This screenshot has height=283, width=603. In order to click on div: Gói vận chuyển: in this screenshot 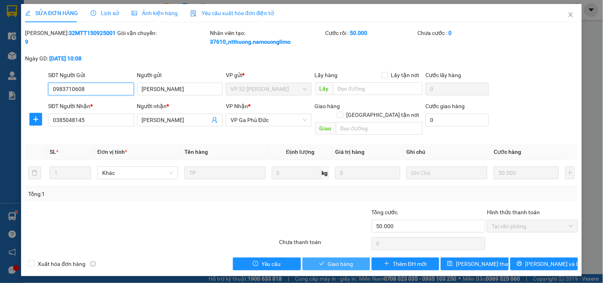, I will do `click(163, 33)`.